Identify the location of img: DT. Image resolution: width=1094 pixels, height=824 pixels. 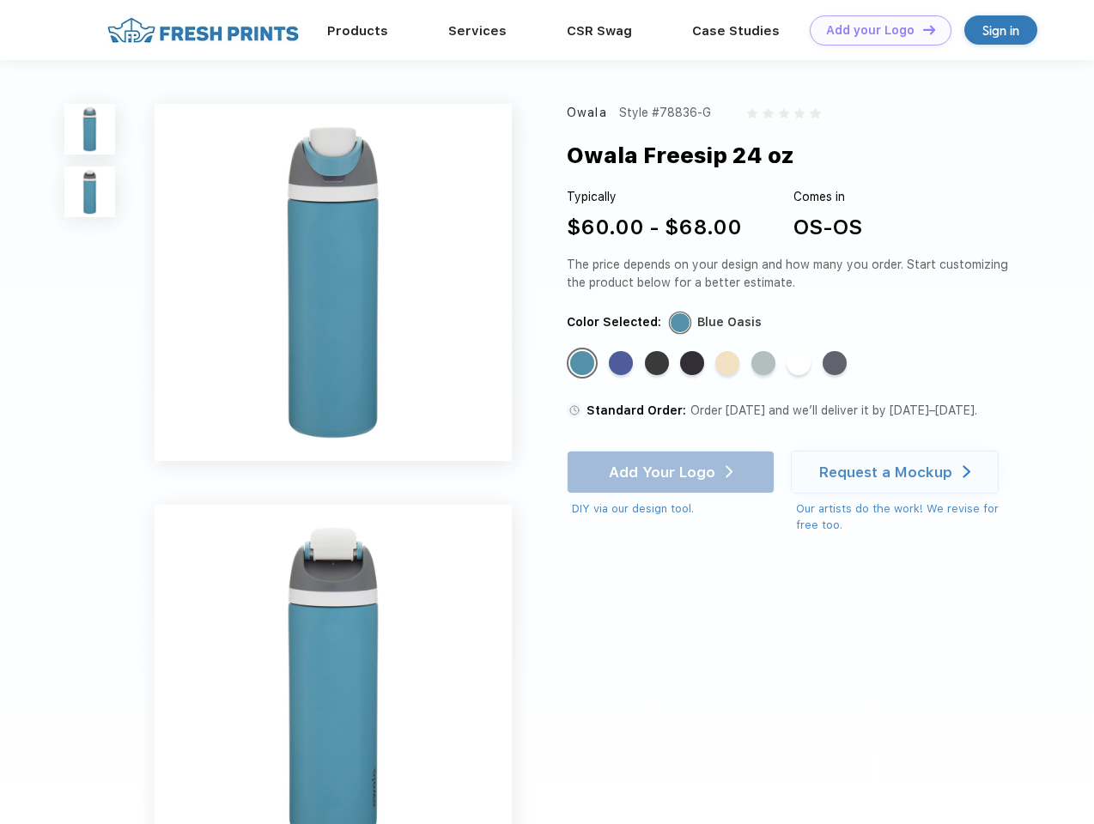
(929, 29).